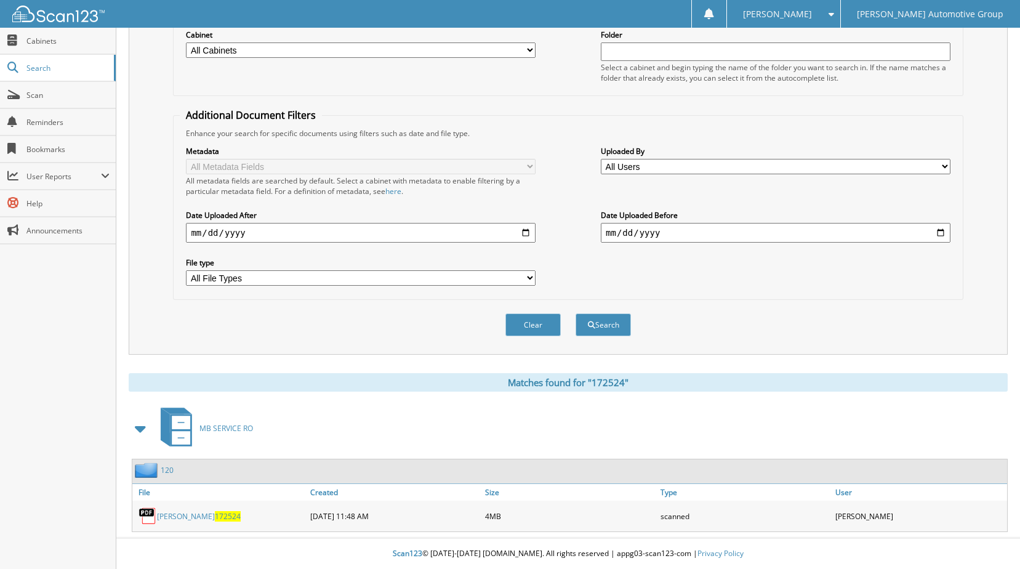 The height and width of the screenshot is (569, 1020). What do you see at coordinates (567, 133) in the screenshot?
I see `div: Enhance your search for specific documents using filters such as date and file type.` at bounding box center [567, 133].